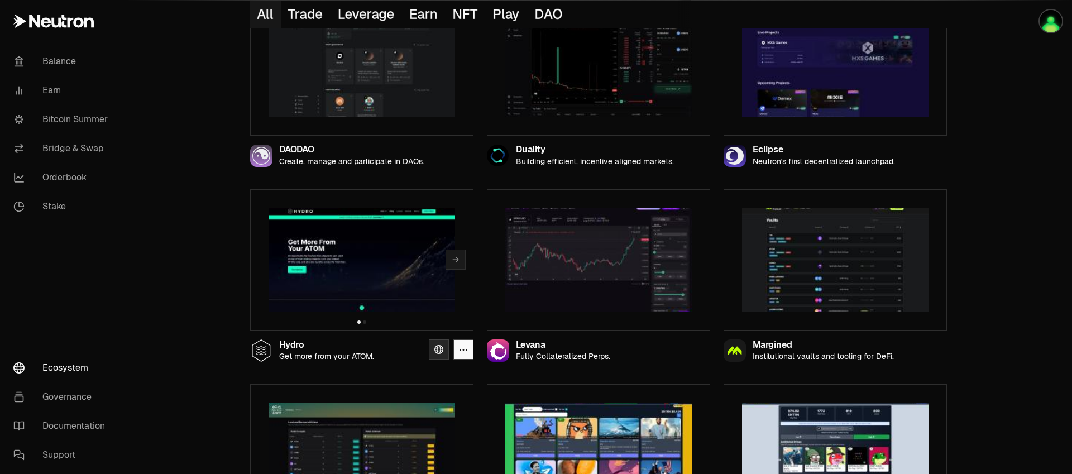 The image size is (1072, 474). Describe the element at coordinates (598, 65) in the screenshot. I see `img: Duality preview image` at that location.